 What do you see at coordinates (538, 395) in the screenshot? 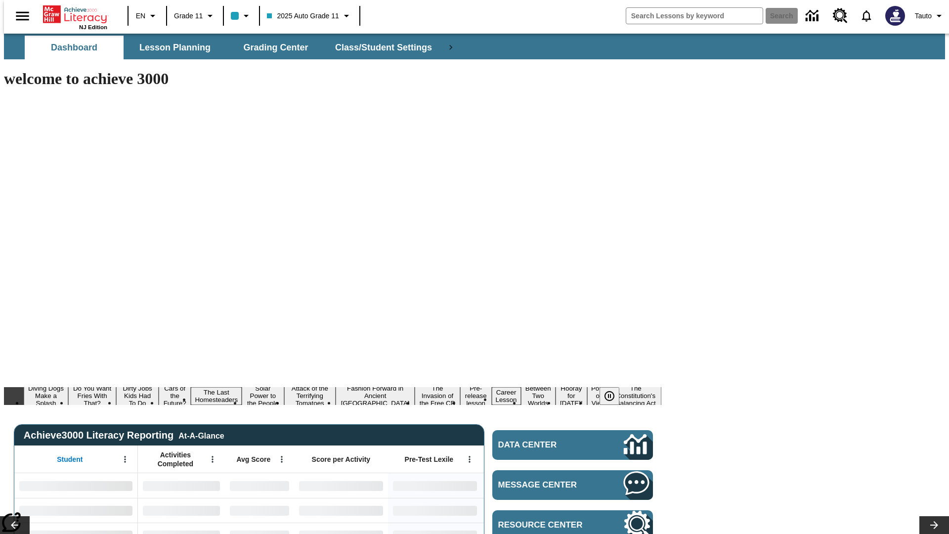
I see `button: Slide 12 Between Two Worlds` at bounding box center [538, 395].